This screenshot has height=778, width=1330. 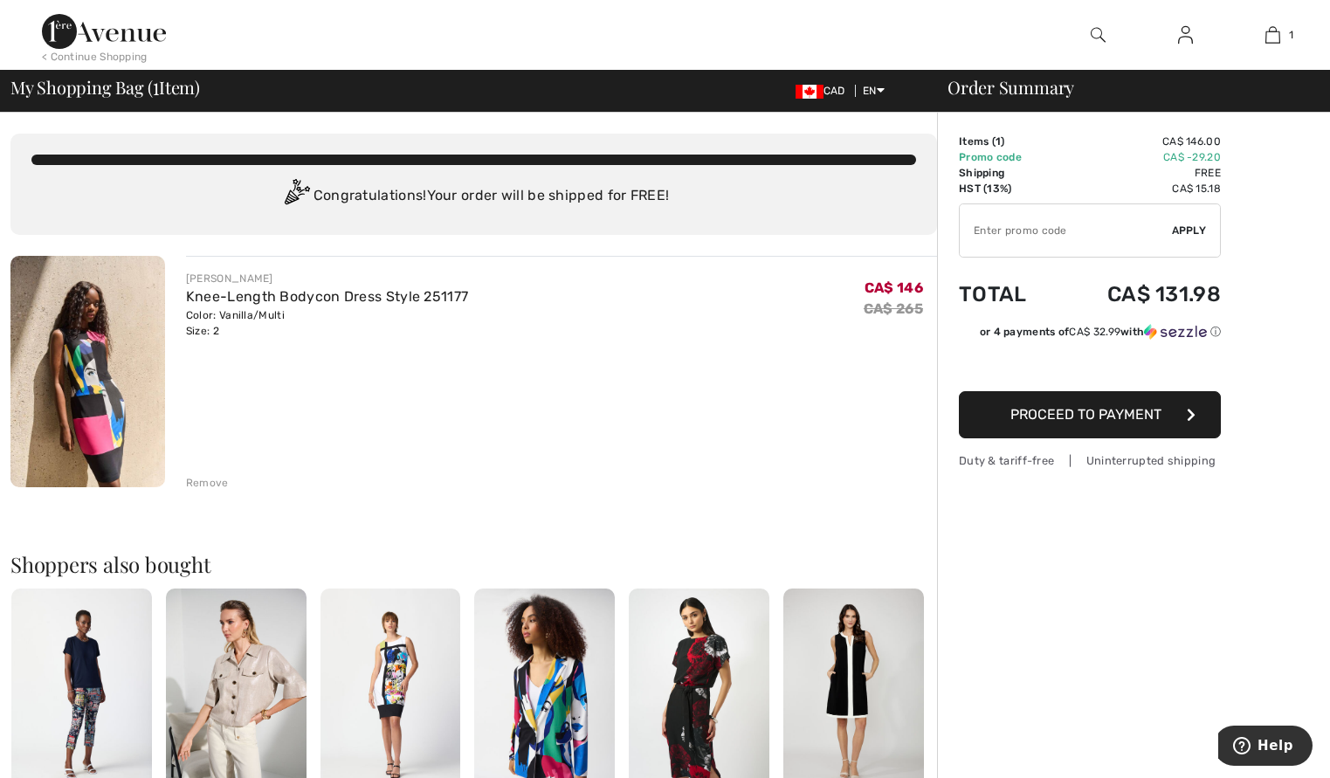 I want to click on img: My Info, so click(x=1185, y=35).